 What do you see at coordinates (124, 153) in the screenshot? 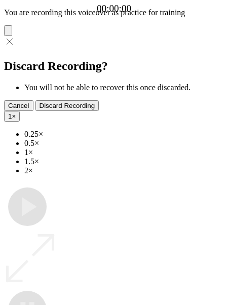
I see `li: 1×` at bounding box center [124, 153].